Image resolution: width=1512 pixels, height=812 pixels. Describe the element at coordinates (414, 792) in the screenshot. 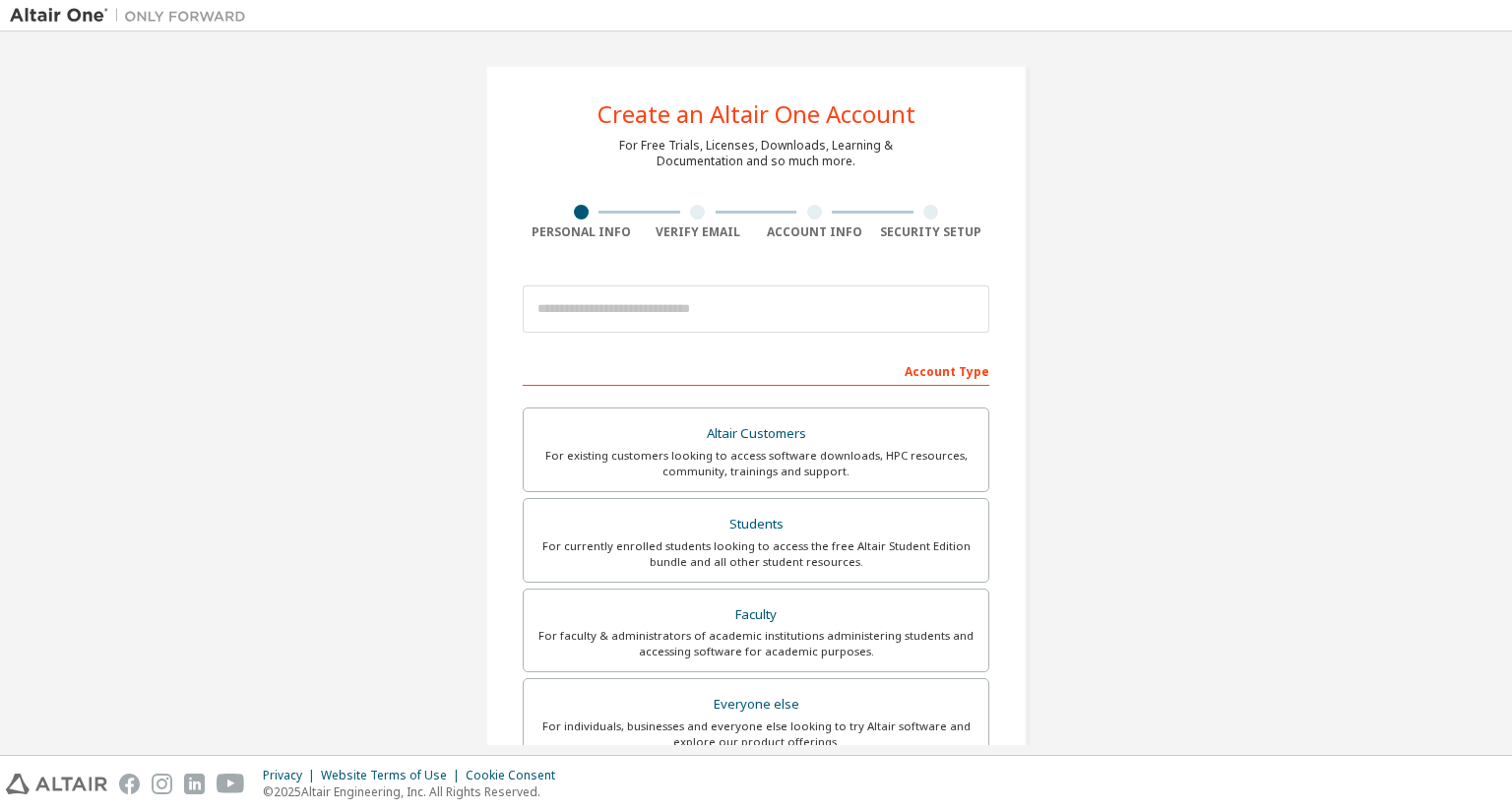

I see `p: © 2025 Altair Engineering, Inc. All Rights Reserved.` at that location.